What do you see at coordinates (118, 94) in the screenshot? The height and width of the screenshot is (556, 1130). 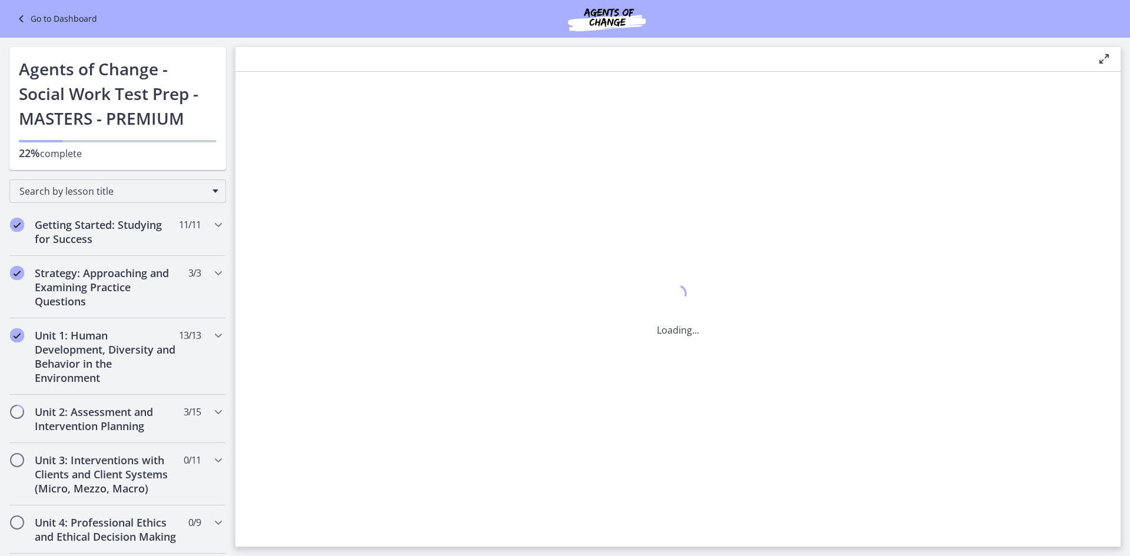 I see `h1: Agents of Change - Social Work Test Prep - MASTERS - PREMIUM` at bounding box center [118, 94].